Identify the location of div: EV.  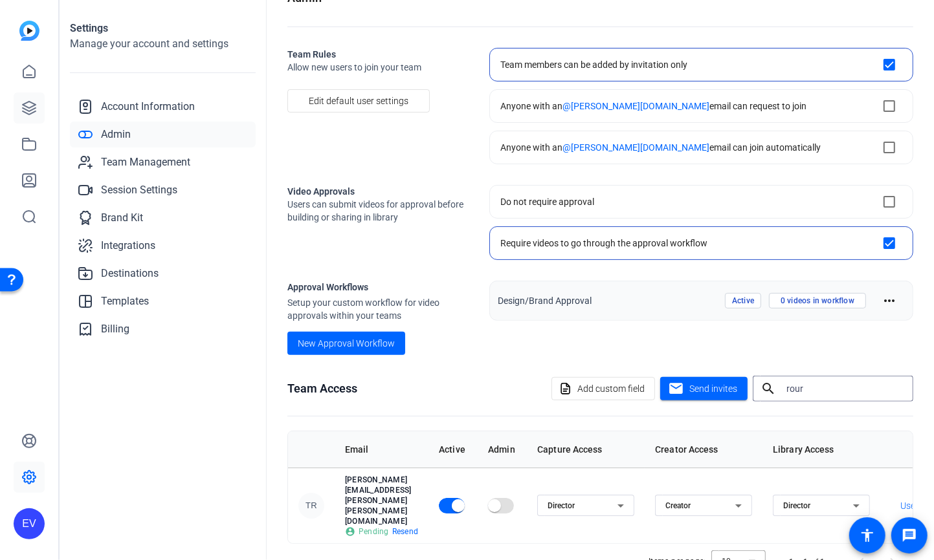
(29, 524).